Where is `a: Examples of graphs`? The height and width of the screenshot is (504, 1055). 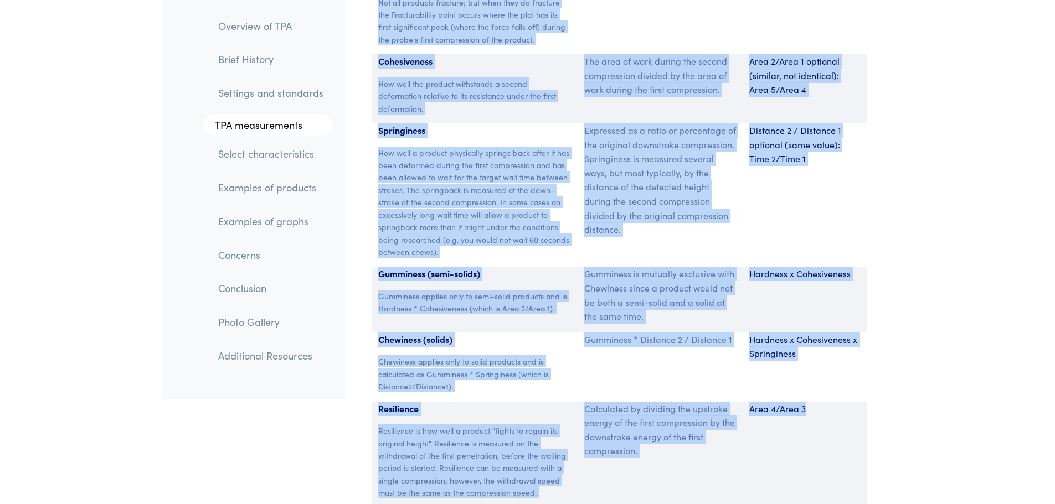
a: Examples of graphs is located at coordinates (271, 221).